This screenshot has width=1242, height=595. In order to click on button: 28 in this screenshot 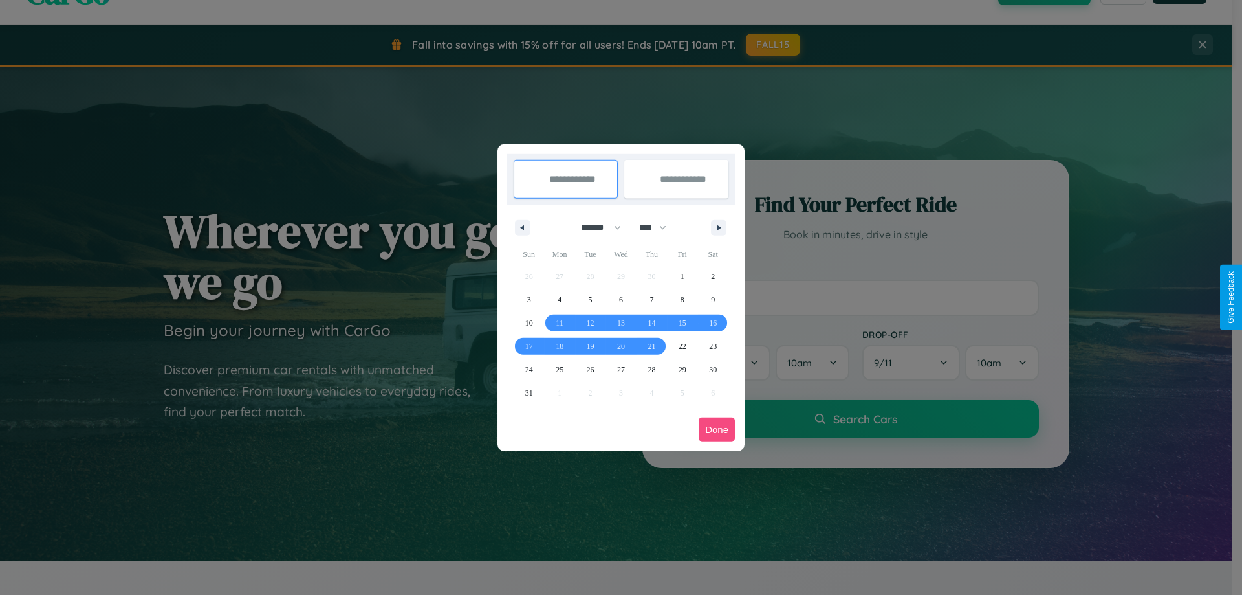, I will do `click(652, 369)`.